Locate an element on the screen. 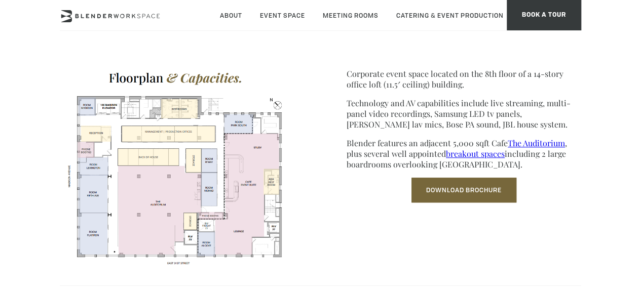 The image size is (641, 296). img: FLOORPLAN-Screenshot-2025.png is located at coordinates (177, 166).